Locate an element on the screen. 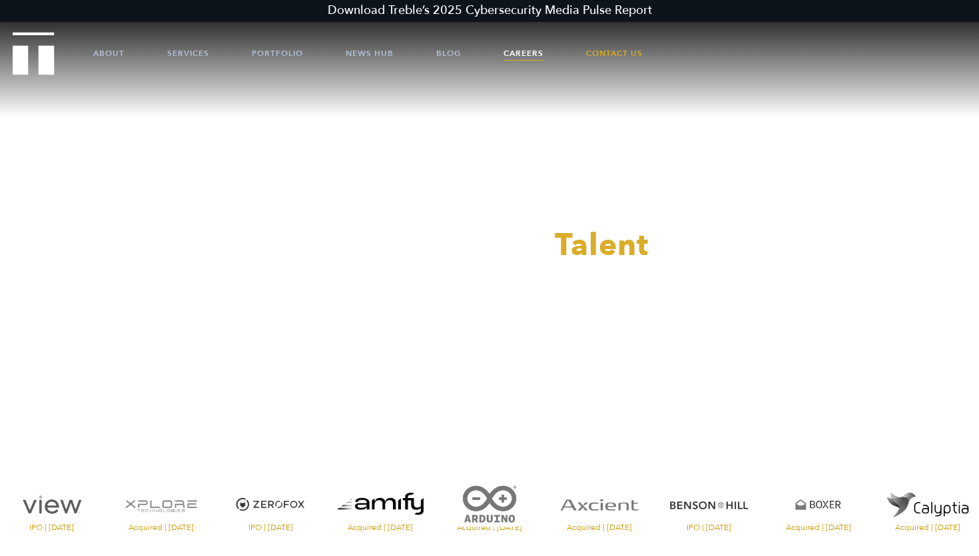 The height and width of the screenshot is (556, 979). img: XPlore logo is located at coordinates (161, 505).